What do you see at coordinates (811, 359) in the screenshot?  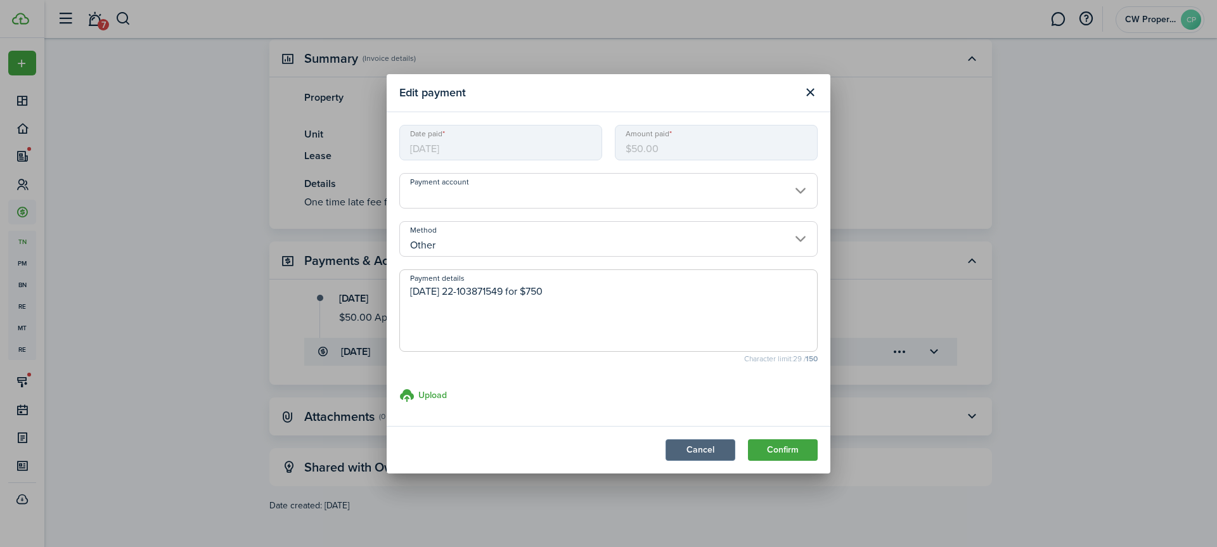 I see `b: 150` at bounding box center [811, 359].